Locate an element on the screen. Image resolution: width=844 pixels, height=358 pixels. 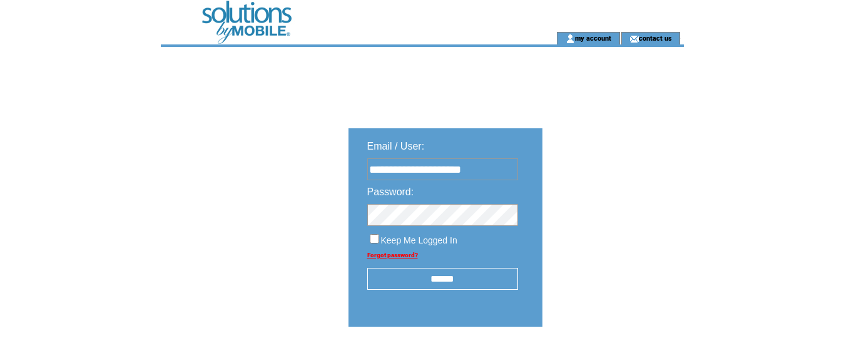
img: contact_us_icon.gif;jsessionid=03B4580DE6A7F62CCF05AFE915DBF16D is located at coordinates (634, 39).